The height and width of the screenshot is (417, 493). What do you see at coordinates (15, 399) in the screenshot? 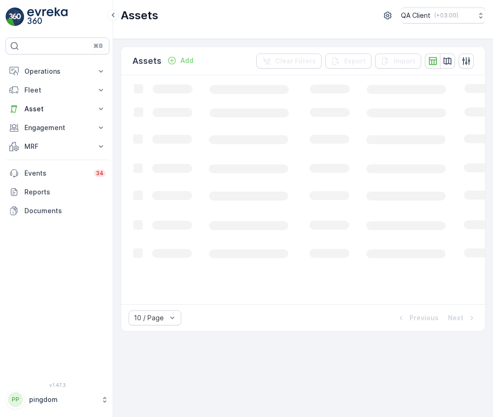
I see `div: PP` at bounding box center [15, 399].